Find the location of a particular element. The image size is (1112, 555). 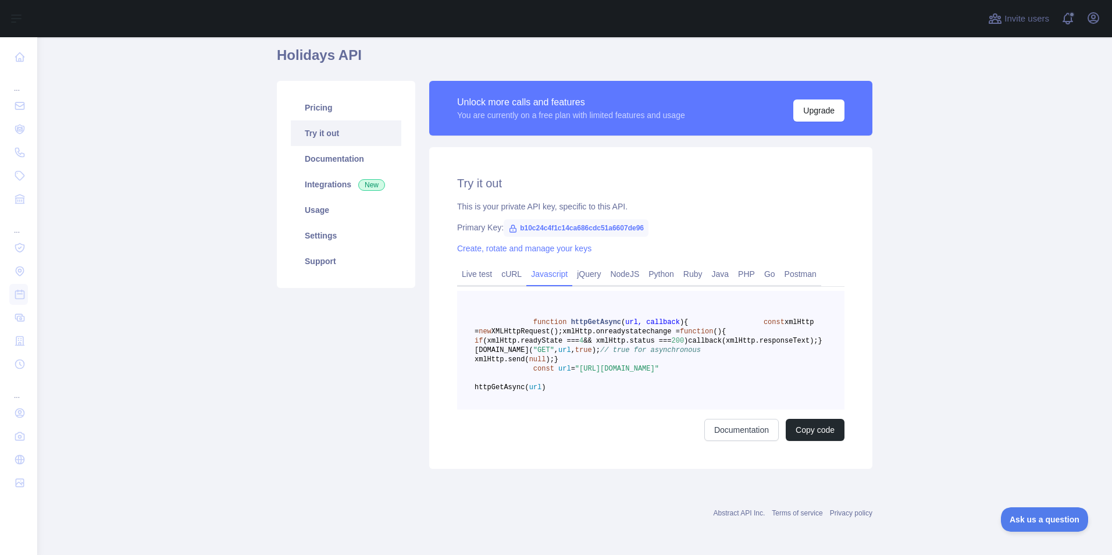

a: Integrations New is located at coordinates (346, 184).